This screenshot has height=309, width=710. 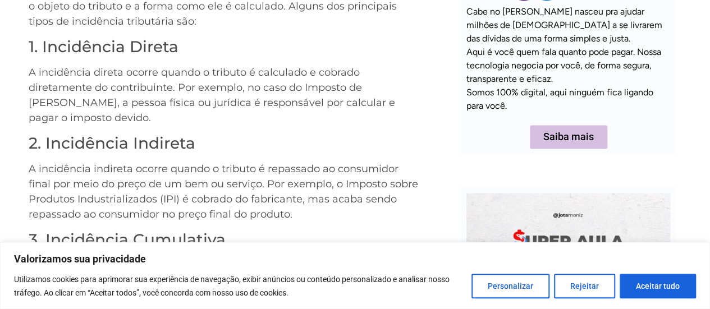 What do you see at coordinates (225, 144) in the screenshot?
I see `h3: 2. Incidência Indireta` at bounding box center [225, 144].